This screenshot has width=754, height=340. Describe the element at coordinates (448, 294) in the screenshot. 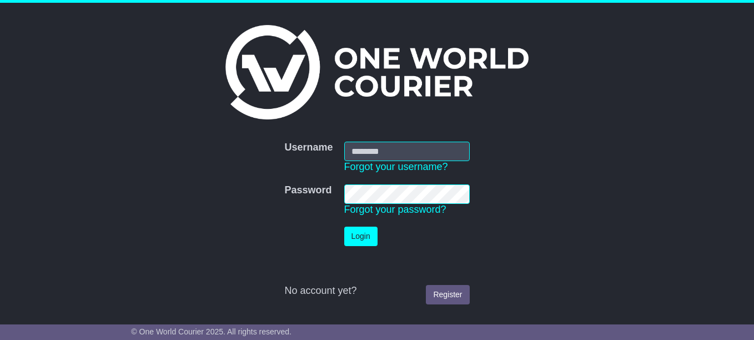

I see `a: Register` at that location.